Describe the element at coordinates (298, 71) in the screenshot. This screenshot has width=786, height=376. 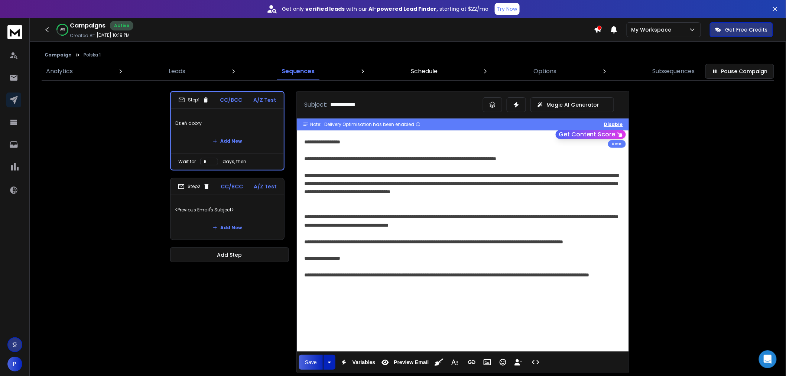
I see `a: Sequences` at that location.